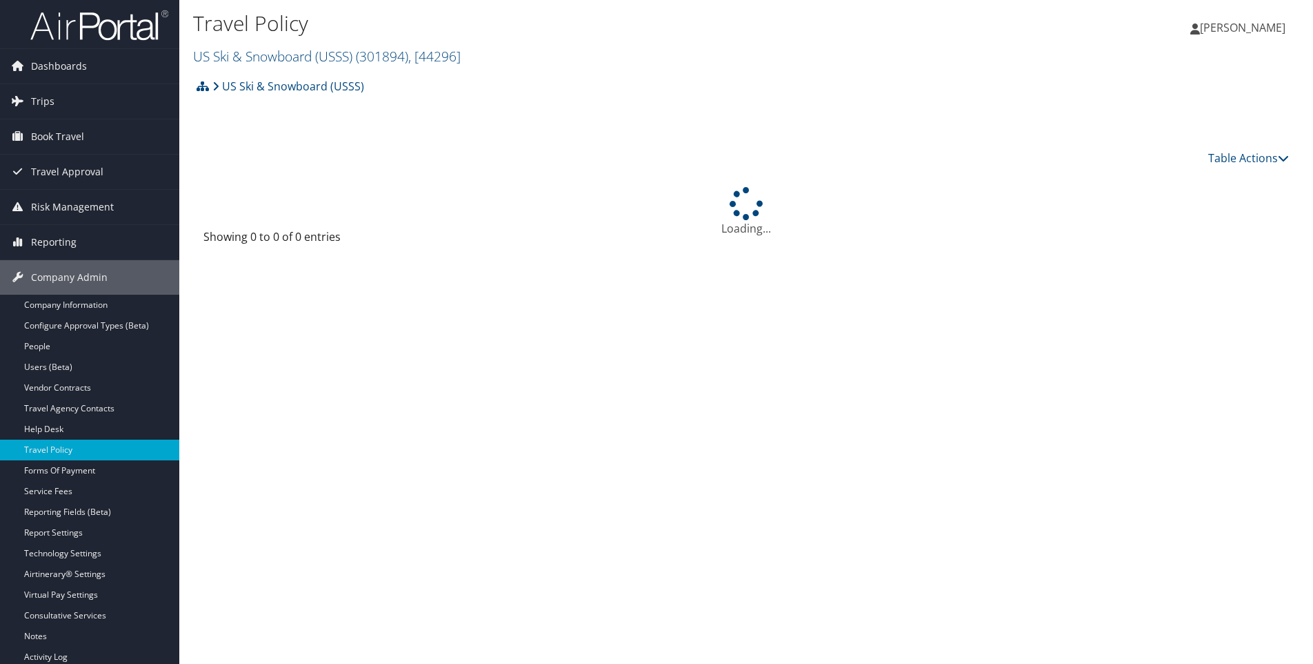 This screenshot has width=1313, height=664. I want to click on div: Loading..., so click(746, 212).